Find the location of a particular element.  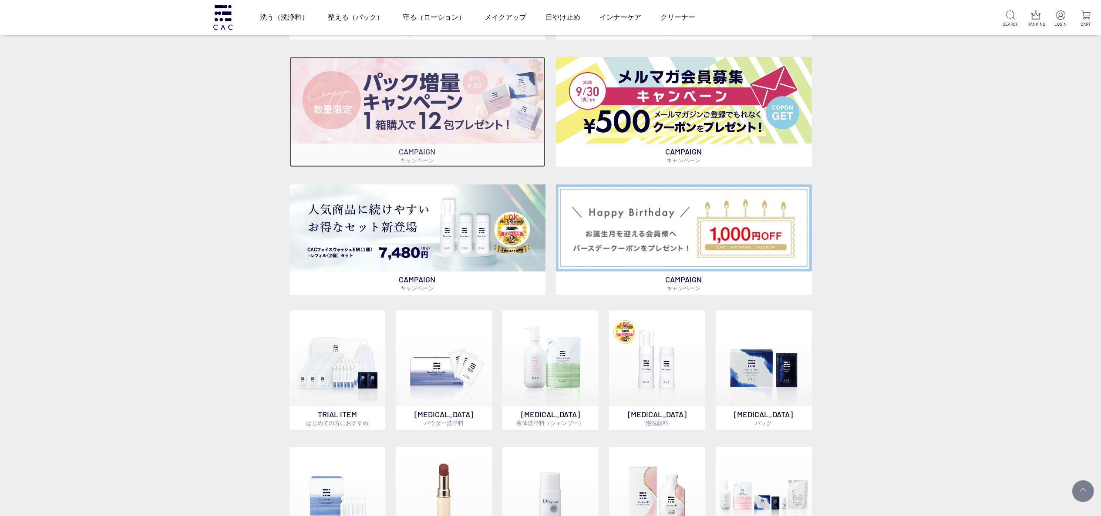

a: トライアルセット TRIAL ITEMはじめての方におすすめ is located at coordinates (337, 370).